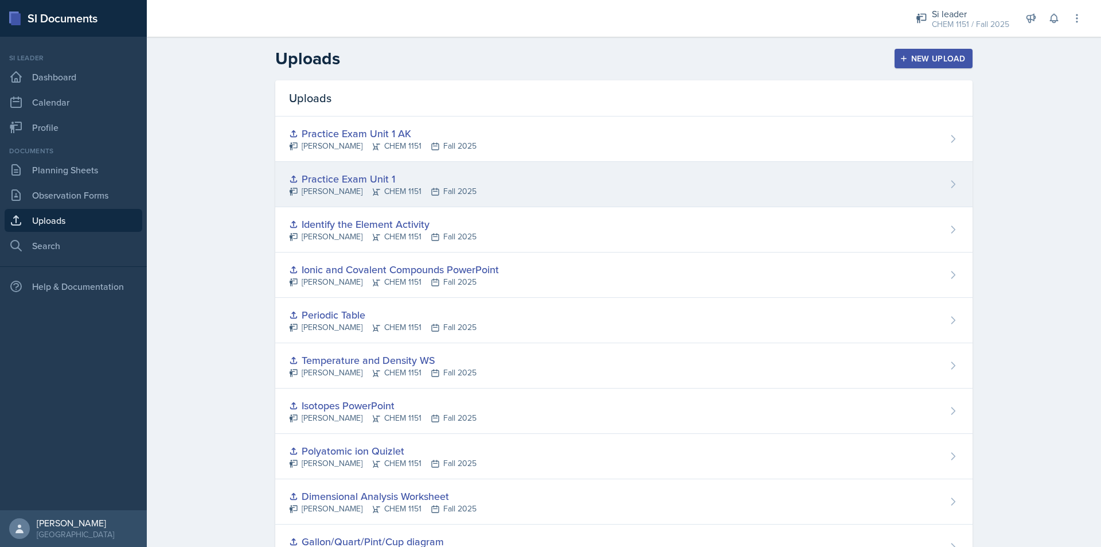 Image resolution: width=1101 pixels, height=547 pixels. What do you see at coordinates (73, 102) in the screenshot?
I see `a: Calendar` at bounding box center [73, 102].